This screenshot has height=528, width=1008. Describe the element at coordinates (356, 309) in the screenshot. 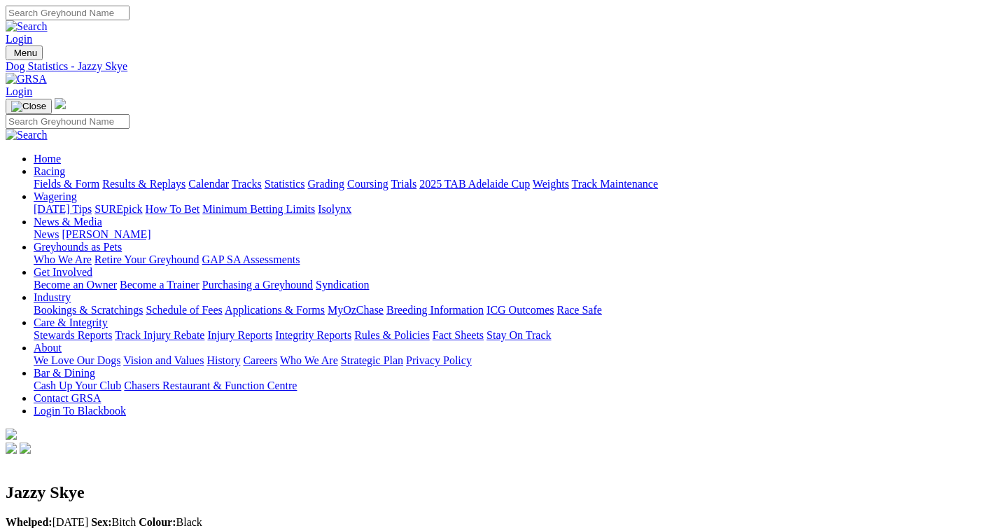

I see `a: MyOzChase` at that location.